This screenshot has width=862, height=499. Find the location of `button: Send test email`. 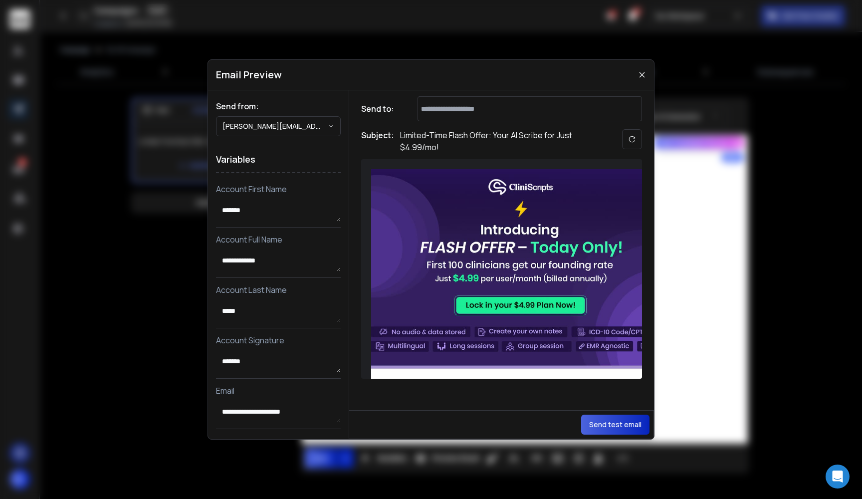

button: Send test email is located at coordinates (615, 424).